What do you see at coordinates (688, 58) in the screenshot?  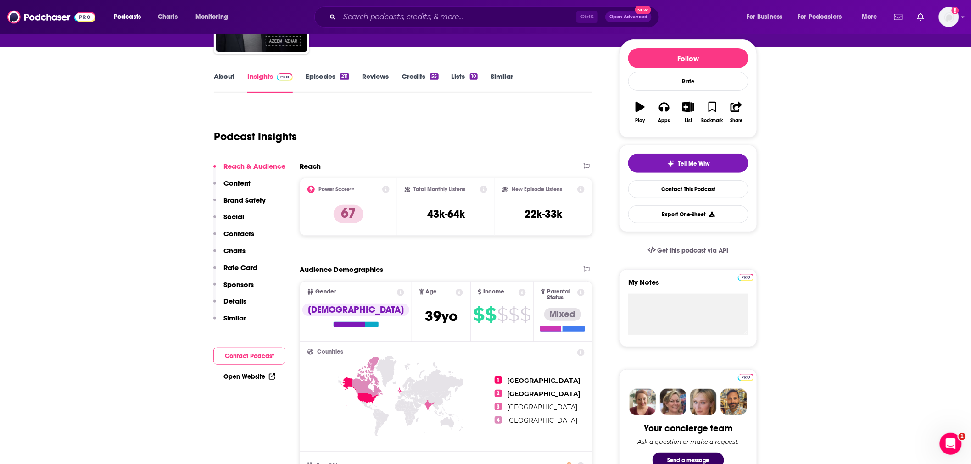 I see `button: Follow` at bounding box center [688, 58].